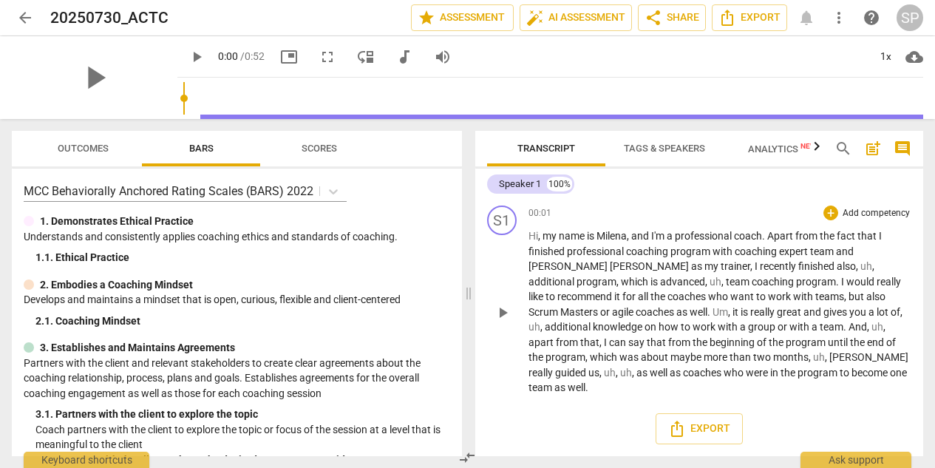 The width and height of the screenshot is (935, 468). I want to click on div: 3. 1. Partners with the client to explore the topic, so click(242, 414).